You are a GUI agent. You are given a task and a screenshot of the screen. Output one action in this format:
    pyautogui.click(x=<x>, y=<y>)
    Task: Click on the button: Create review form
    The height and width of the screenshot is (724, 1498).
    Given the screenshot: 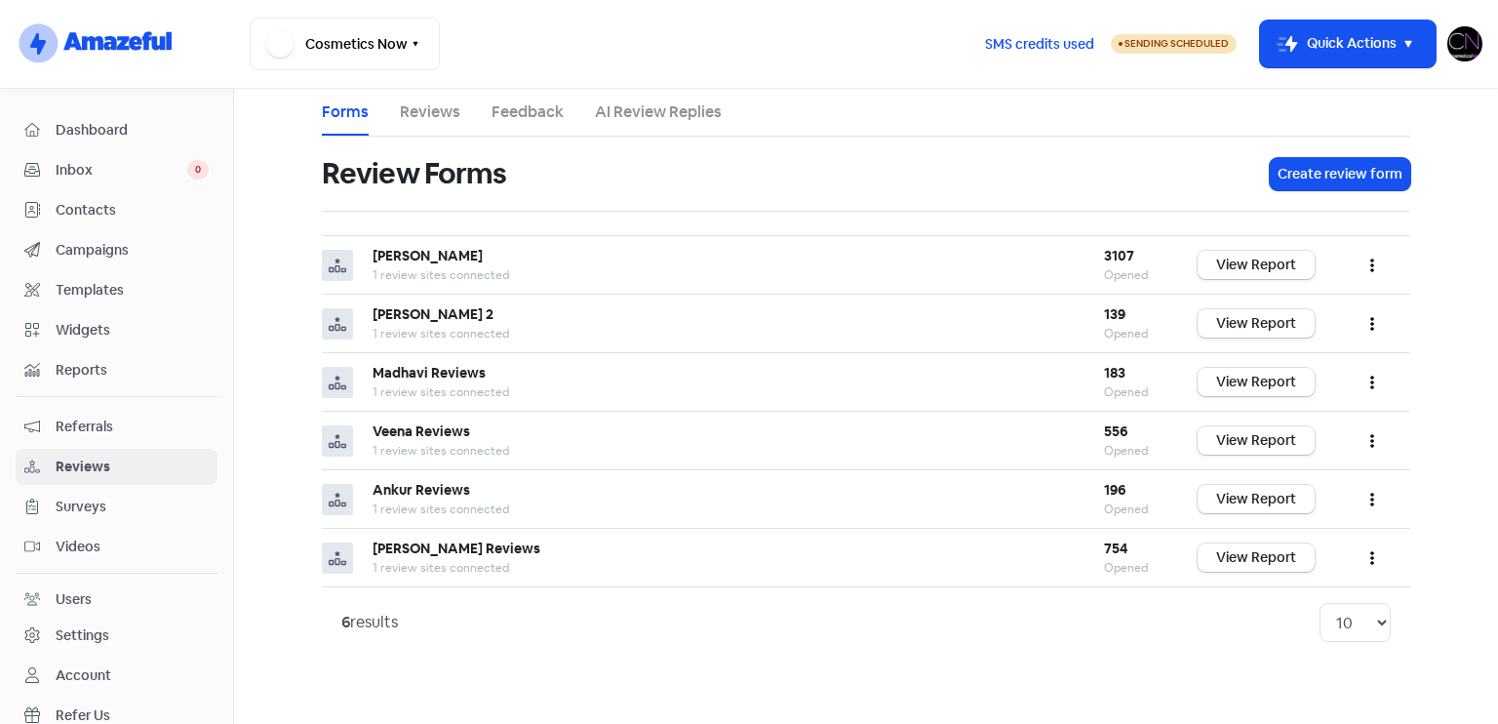 What is the action you would take?
    pyautogui.click(x=1340, y=174)
    